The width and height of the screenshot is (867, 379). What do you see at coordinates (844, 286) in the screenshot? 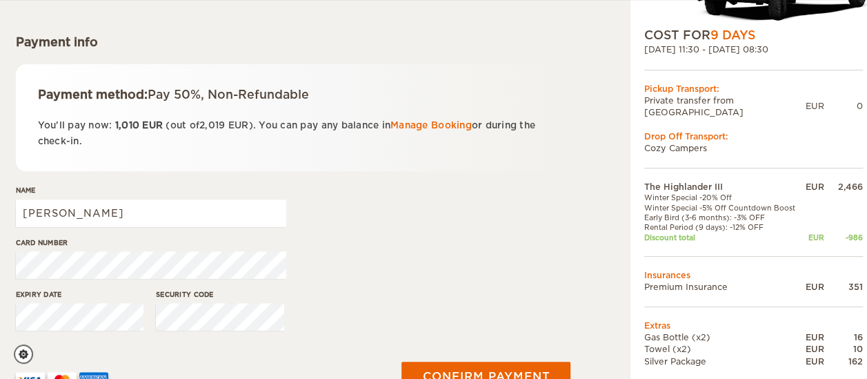
I see `div: 351` at bounding box center [844, 286].